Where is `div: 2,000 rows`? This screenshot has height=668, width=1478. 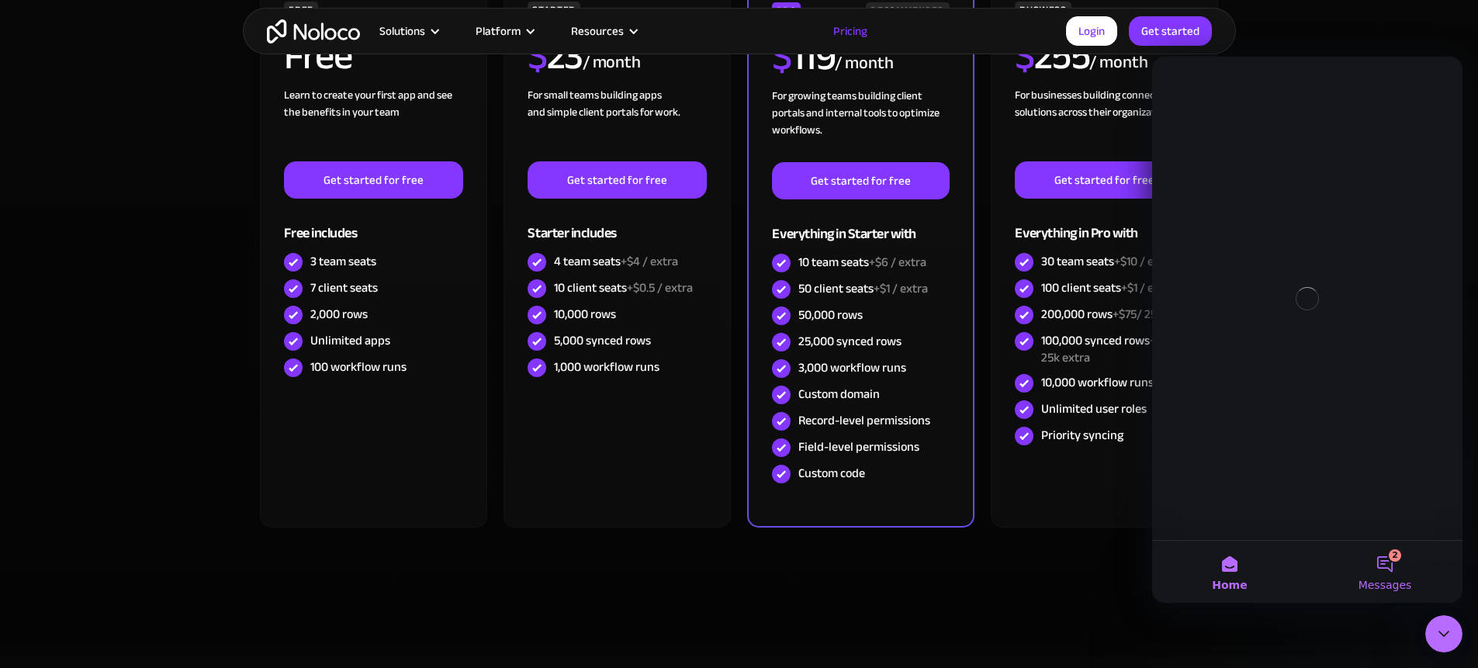
div: 2,000 rows is located at coordinates (339, 314).